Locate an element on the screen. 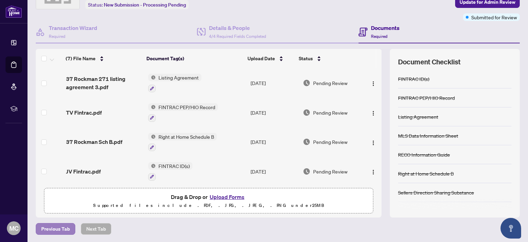 The width and height of the screenshot is (528, 242). span: Drag & Drop or is located at coordinates (209, 197).